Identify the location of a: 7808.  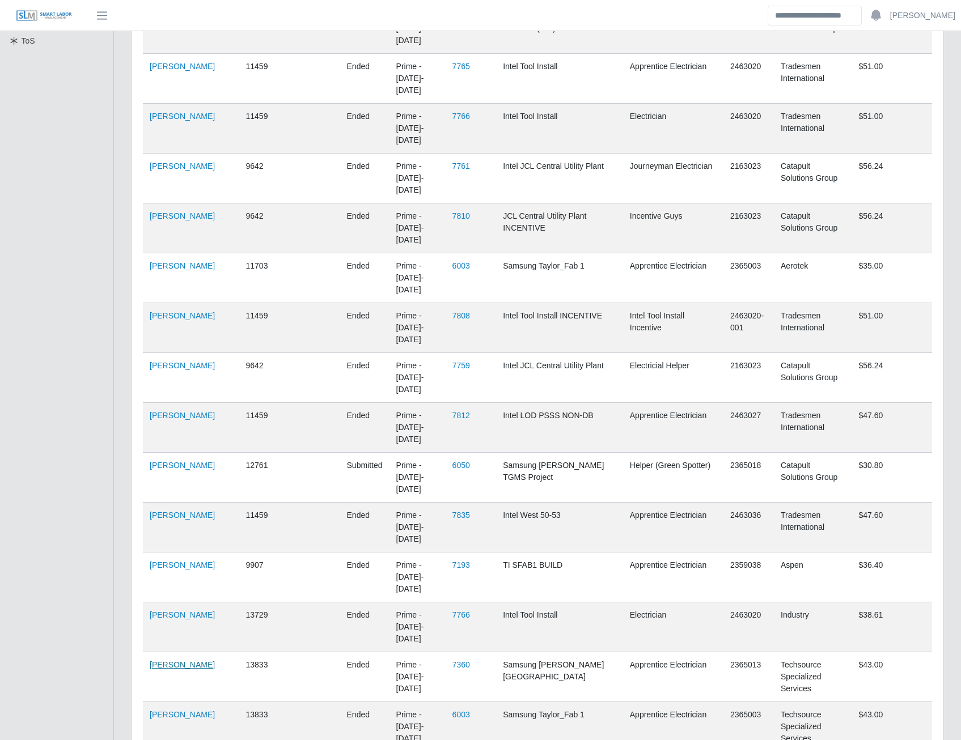
(461, 316).